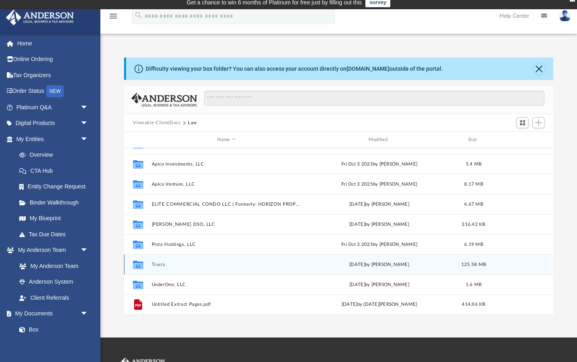 This screenshot has height=362, width=577. I want to click on div: Modified, so click(379, 140).